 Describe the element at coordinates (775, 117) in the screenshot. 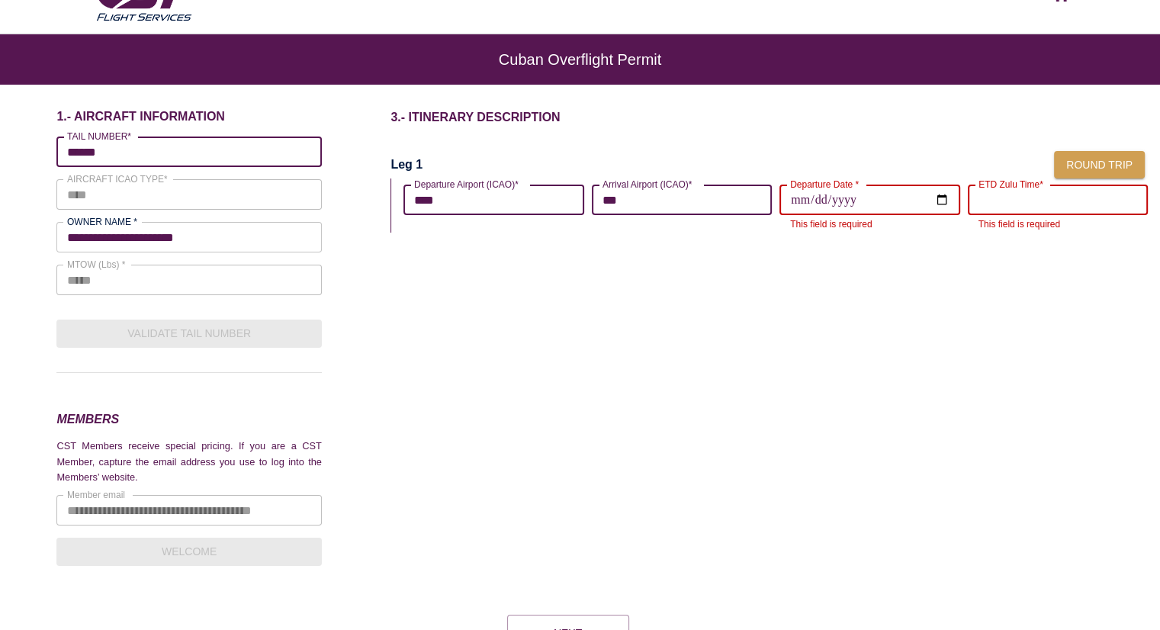

I see `h1: 3.- ITINERARY DESCRIPTION` at that location.